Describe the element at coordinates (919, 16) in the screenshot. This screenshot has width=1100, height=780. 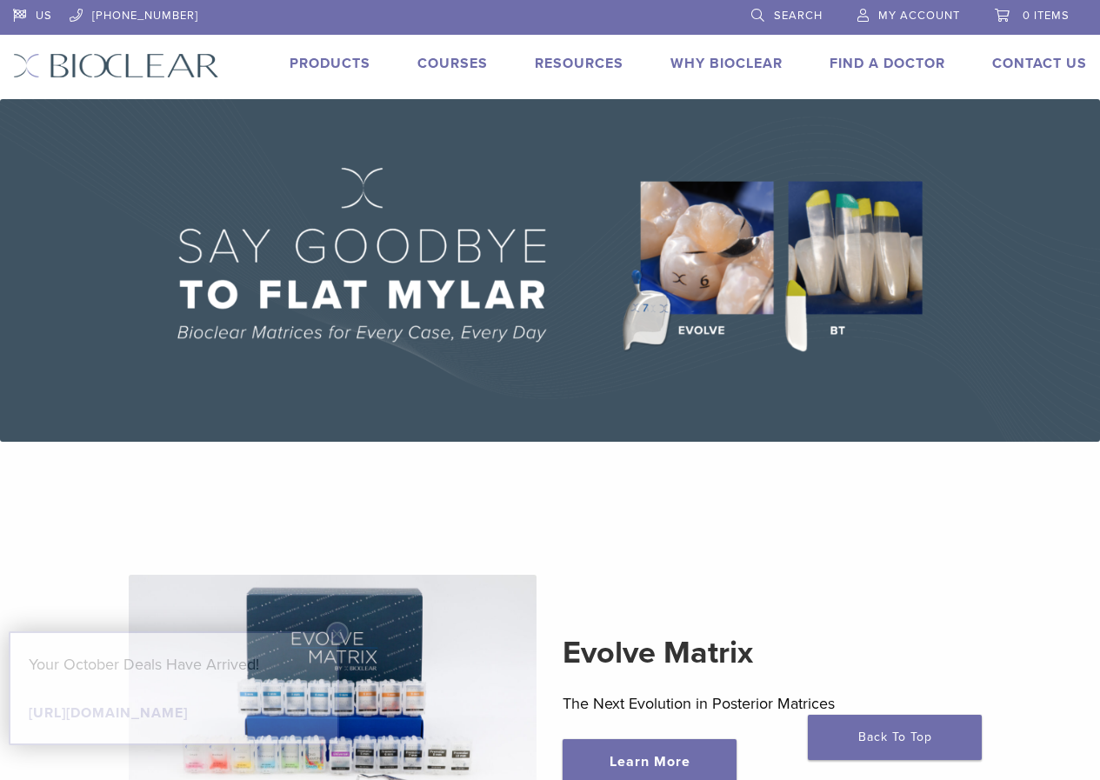
I see `span: My Account` at that location.